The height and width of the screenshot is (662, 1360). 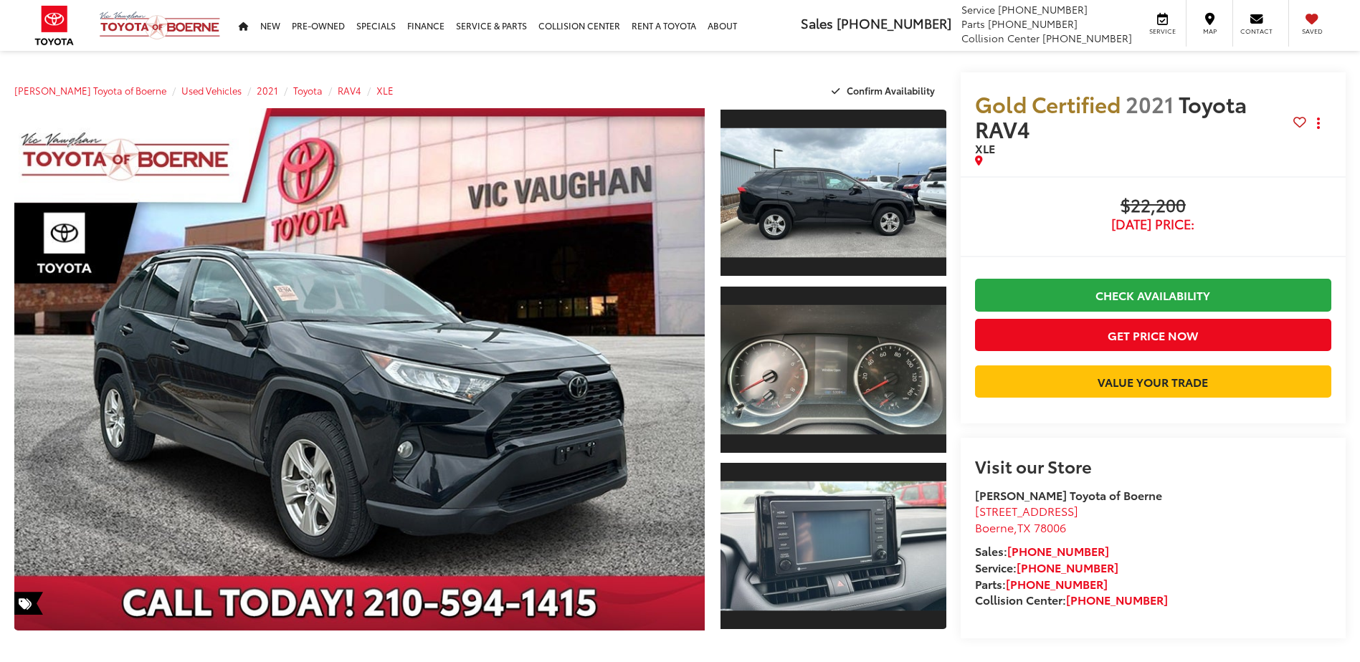 I want to click on span: Saved, so click(x=1312, y=31).